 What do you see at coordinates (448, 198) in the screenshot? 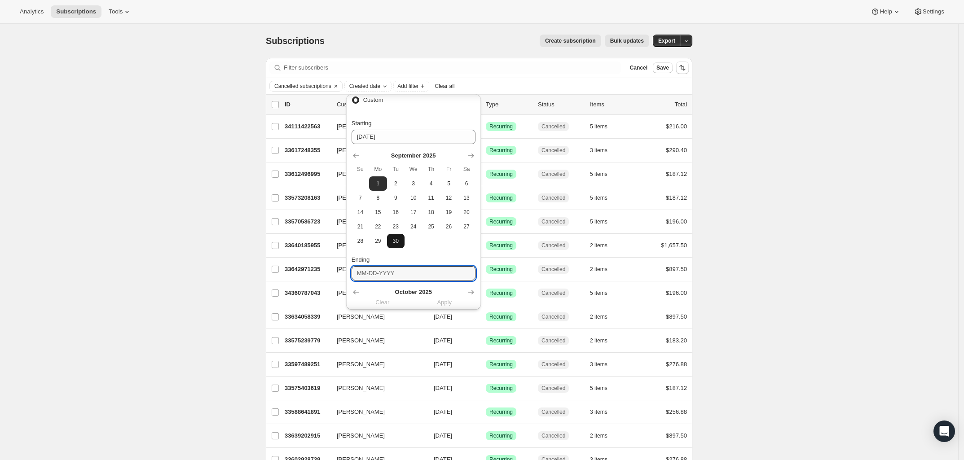
I see `span: 12` at bounding box center [448, 198].